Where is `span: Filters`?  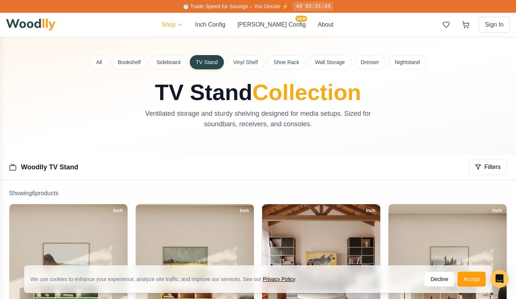
span: Filters is located at coordinates (492, 167).